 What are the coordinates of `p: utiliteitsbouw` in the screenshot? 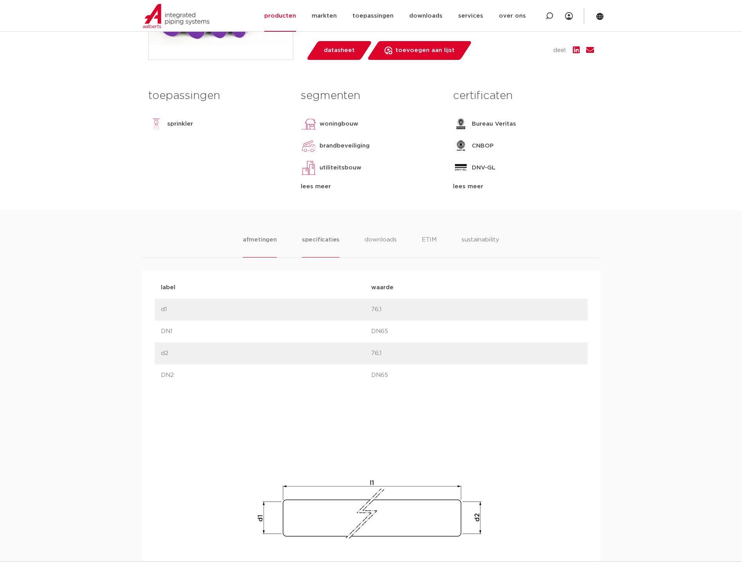 It's located at (340, 168).